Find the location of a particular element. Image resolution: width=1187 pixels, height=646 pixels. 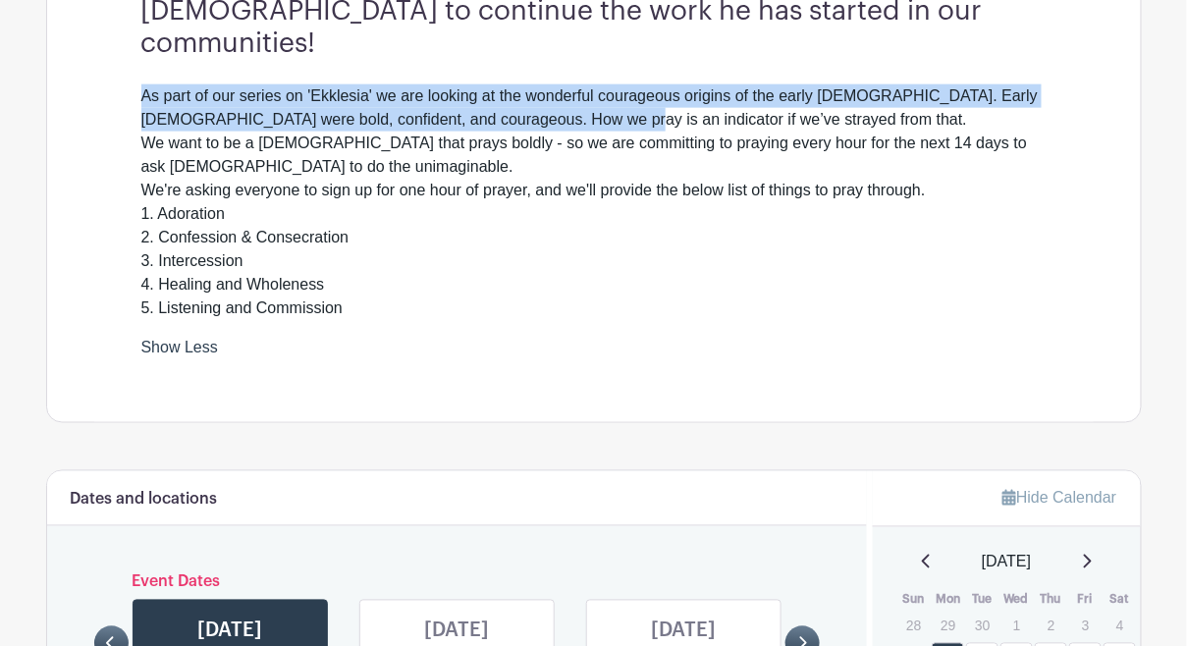

th: Mon is located at coordinates (947, 600).